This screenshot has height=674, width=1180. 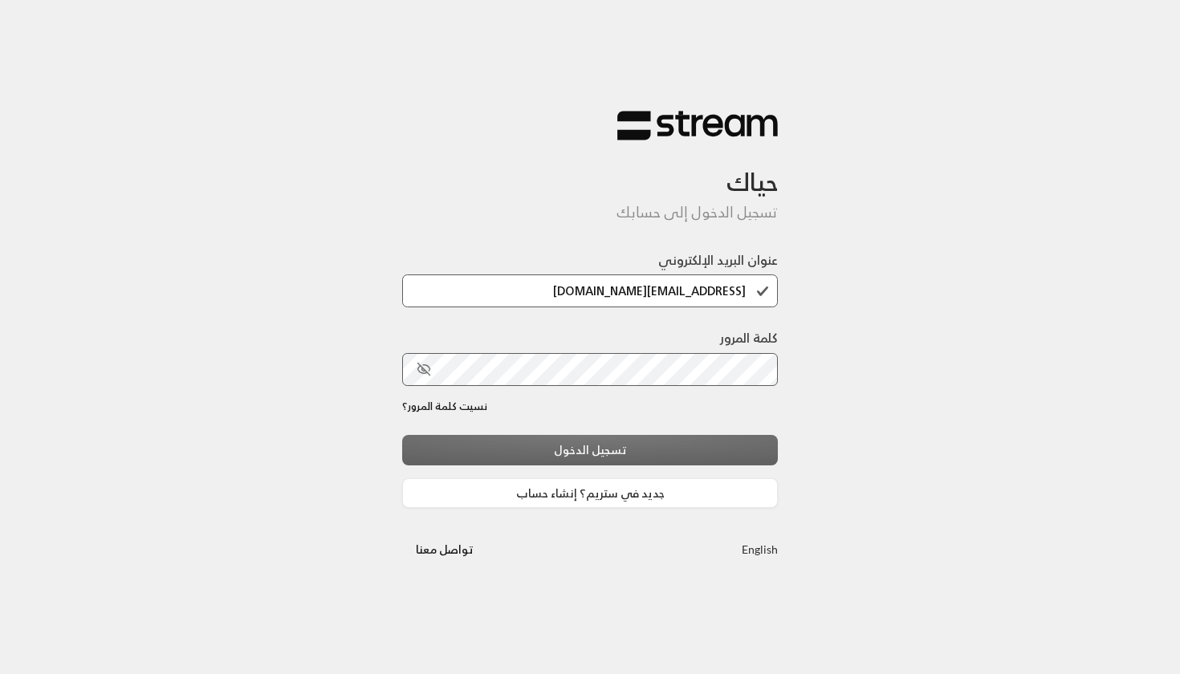 What do you see at coordinates (590, 169) in the screenshot?
I see `h3: حياك` at bounding box center [590, 169].